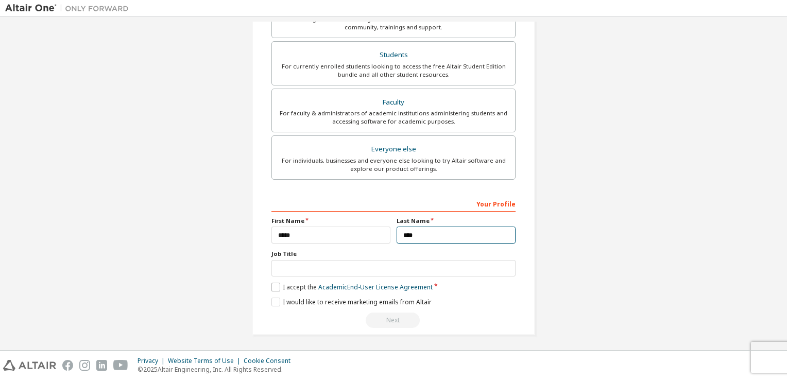 This screenshot has height=380, width=787. Describe the element at coordinates (375, 287) in the screenshot. I see `a: Academic End-User License Agreement` at that location.